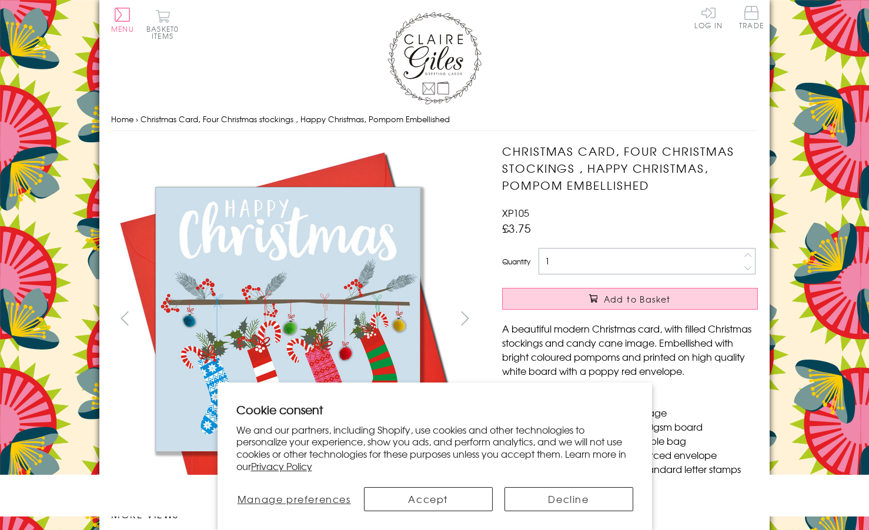  Describe the element at coordinates (752, 18) in the screenshot. I see `a: Trade` at that location.